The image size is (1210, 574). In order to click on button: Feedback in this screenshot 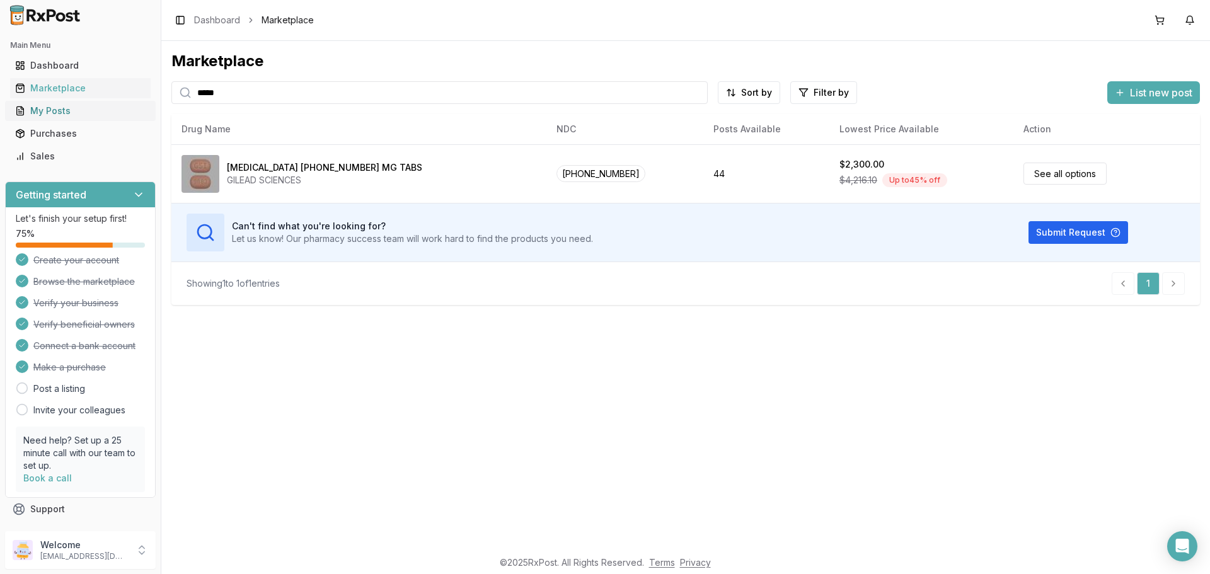, I will do `click(80, 532)`.